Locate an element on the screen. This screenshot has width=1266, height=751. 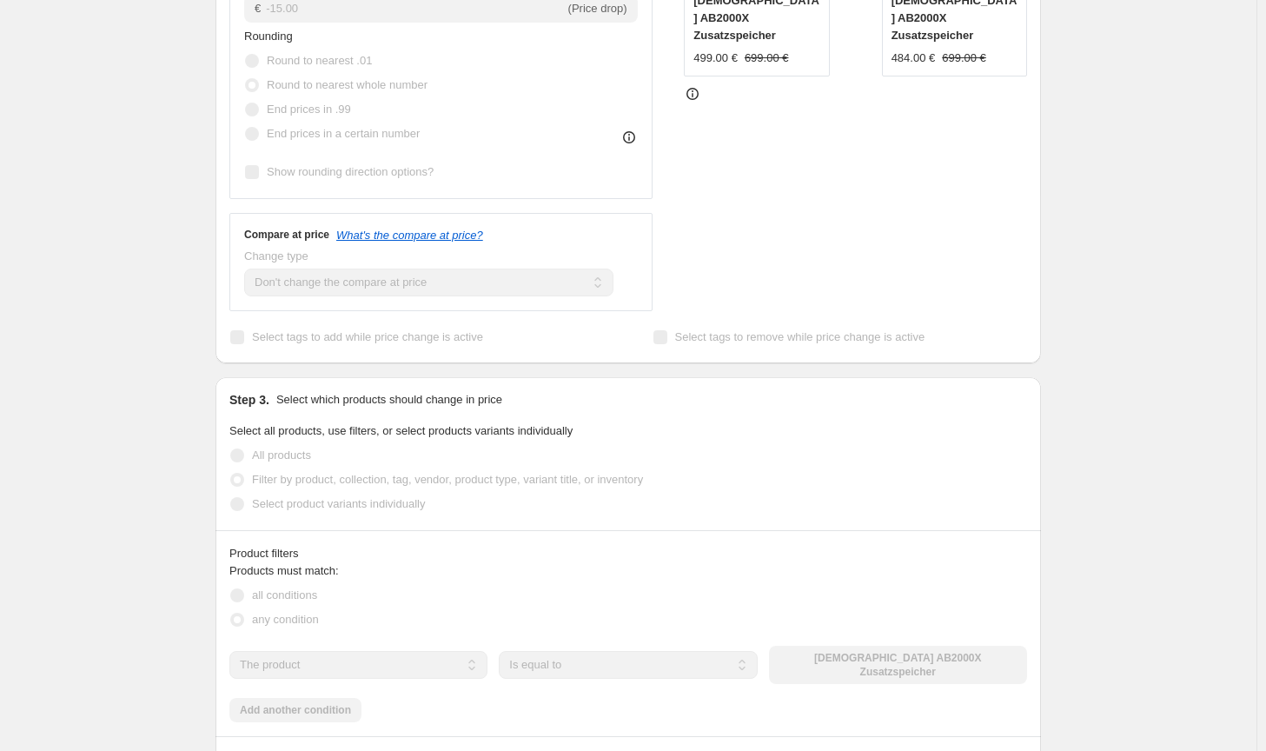
span: Show rounding direction options? is located at coordinates (350, 171).